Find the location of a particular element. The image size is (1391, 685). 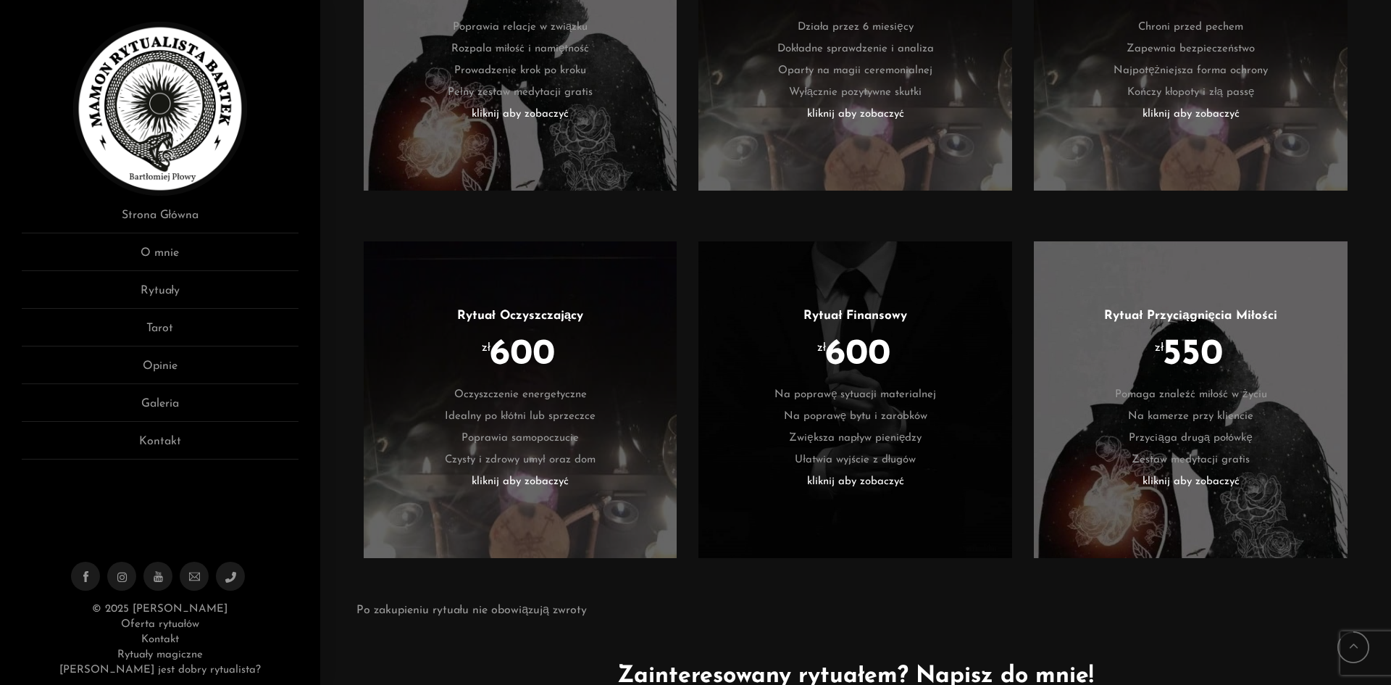

li: Działa przez 6 miesięcy is located at coordinates (855, 28).